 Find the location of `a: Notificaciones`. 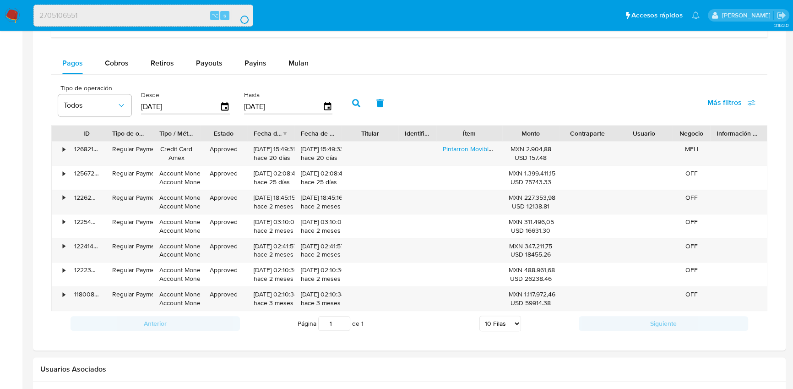

a: Notificaciones is located at coordinates (696, 15).